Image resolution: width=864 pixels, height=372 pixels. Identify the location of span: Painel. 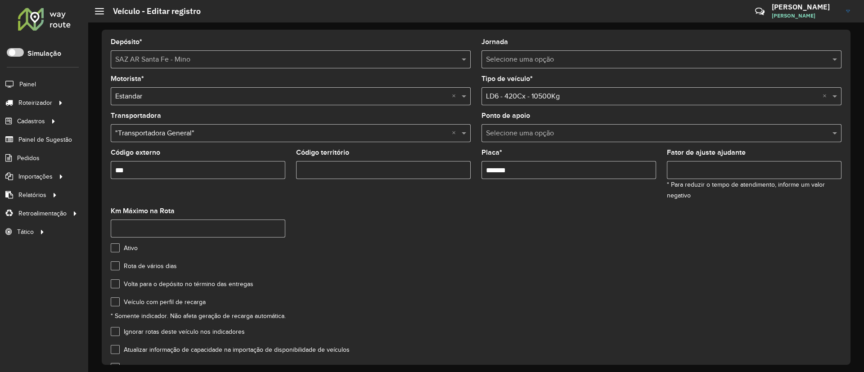
(27, 84).